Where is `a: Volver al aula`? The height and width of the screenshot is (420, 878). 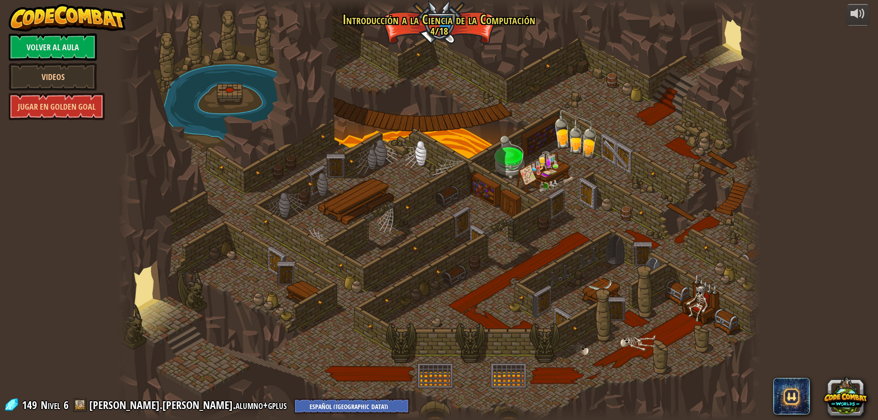 a: Volver al aula is located at coordinates (53, 47).